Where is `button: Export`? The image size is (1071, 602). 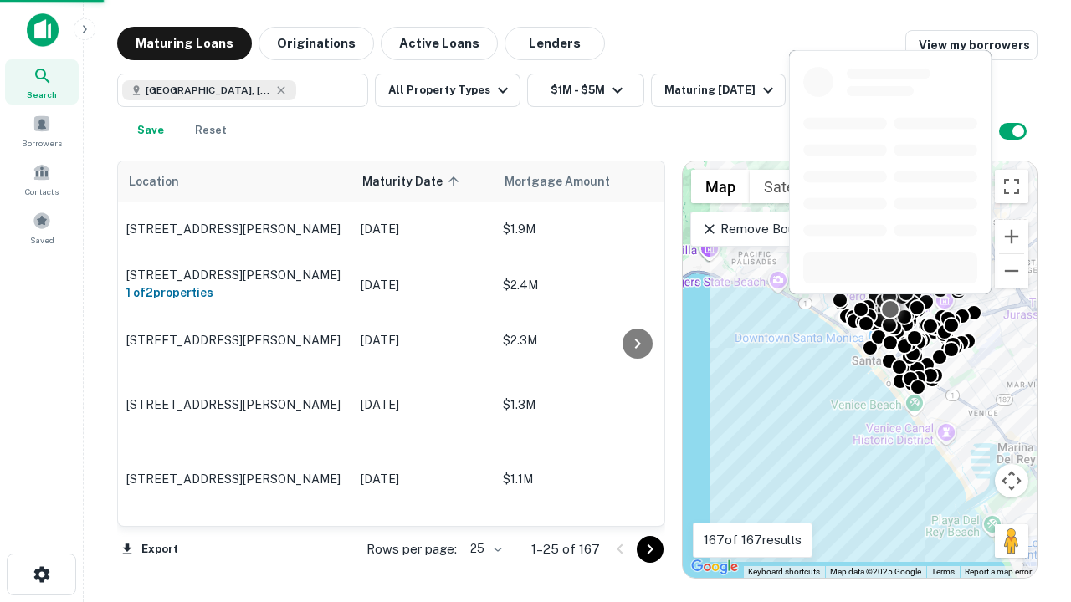
button: Export is located at coordinates (150, 550).